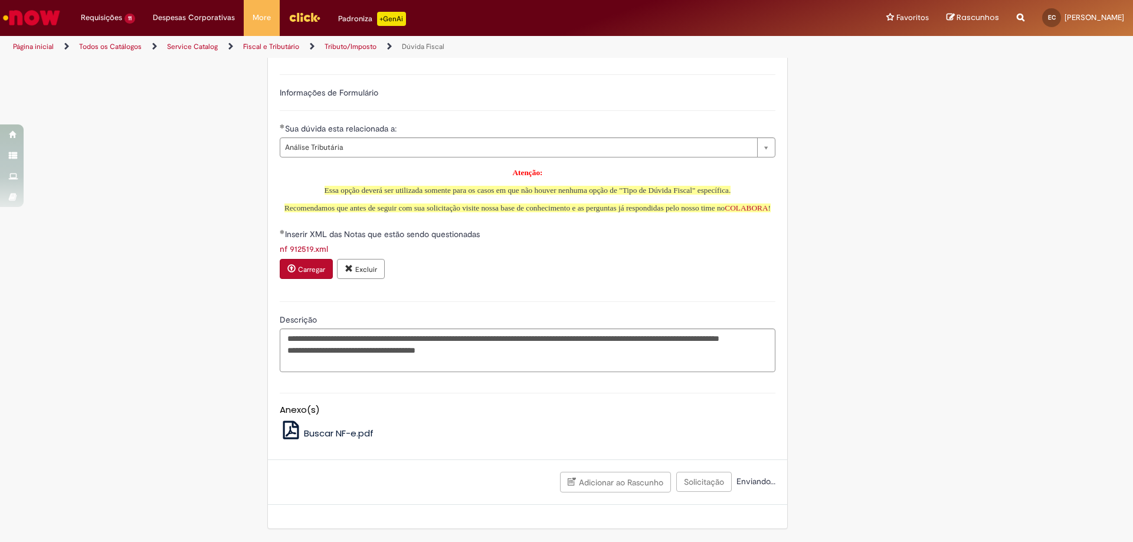 The image size is (1133, 542). Describe the element at coordinates (423, 47) in the screenshot. I see `a: Dúvida Fiscal` at that location.